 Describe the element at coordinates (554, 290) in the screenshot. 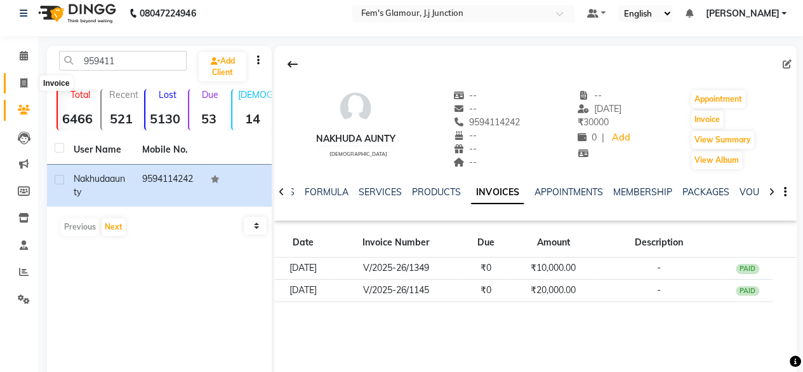

I see `td: ₹20,000.00` at that location.